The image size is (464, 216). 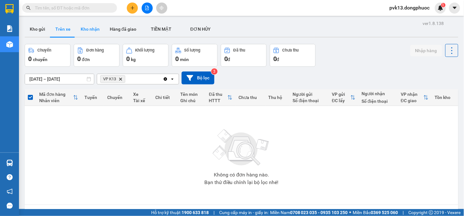 What do you see at coordinates (141, 94) in the screenshot?
I see `div: Xe` at bounding box center [141, 94].